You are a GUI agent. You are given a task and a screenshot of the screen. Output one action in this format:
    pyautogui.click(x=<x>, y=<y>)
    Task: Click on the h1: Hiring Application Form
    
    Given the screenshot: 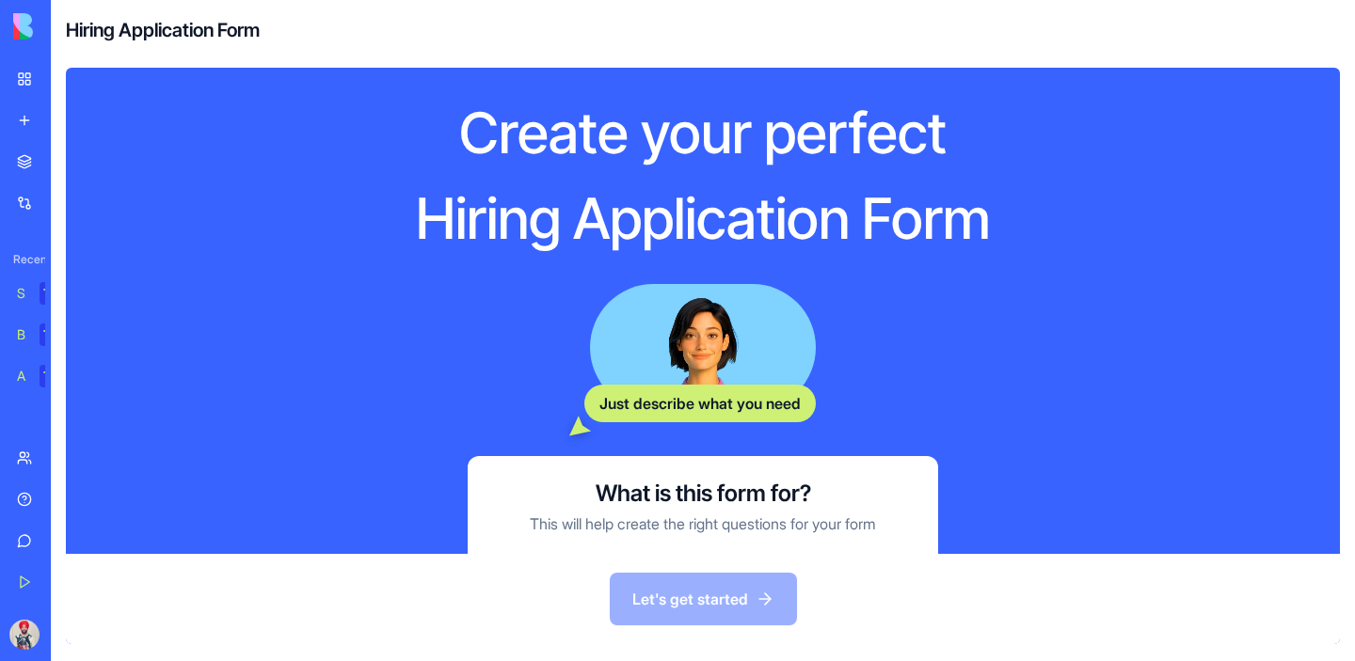 What is the action you would take?
    pyautogui.click(x=703, y=218)
    